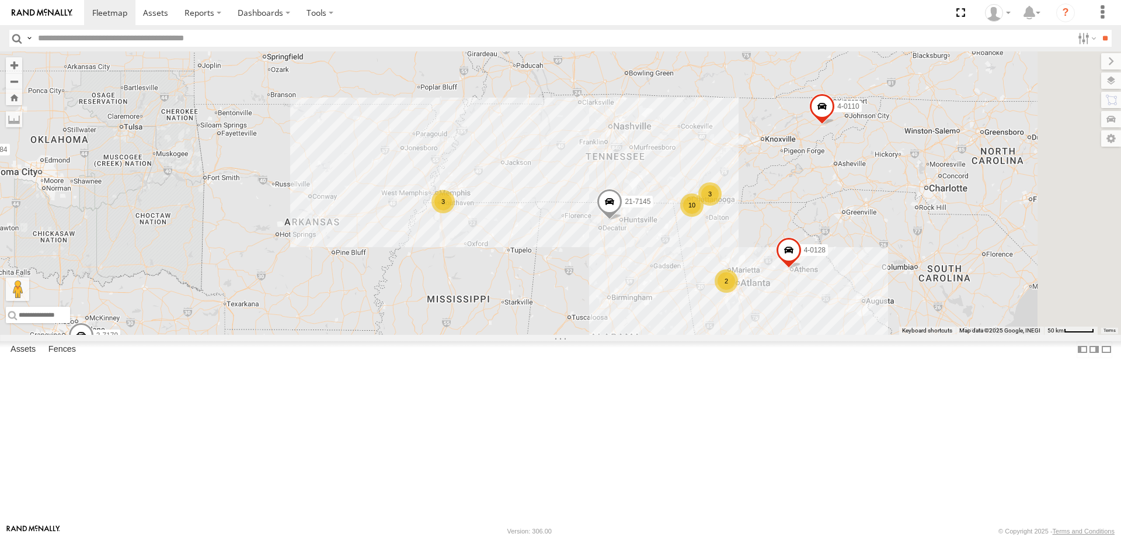 This screenshot has width=1121, height=537. What do you see at coordinates (1086, 38) in the screenshot?
I see `label: Search Filter Options` at bounding box center [1086, 38].